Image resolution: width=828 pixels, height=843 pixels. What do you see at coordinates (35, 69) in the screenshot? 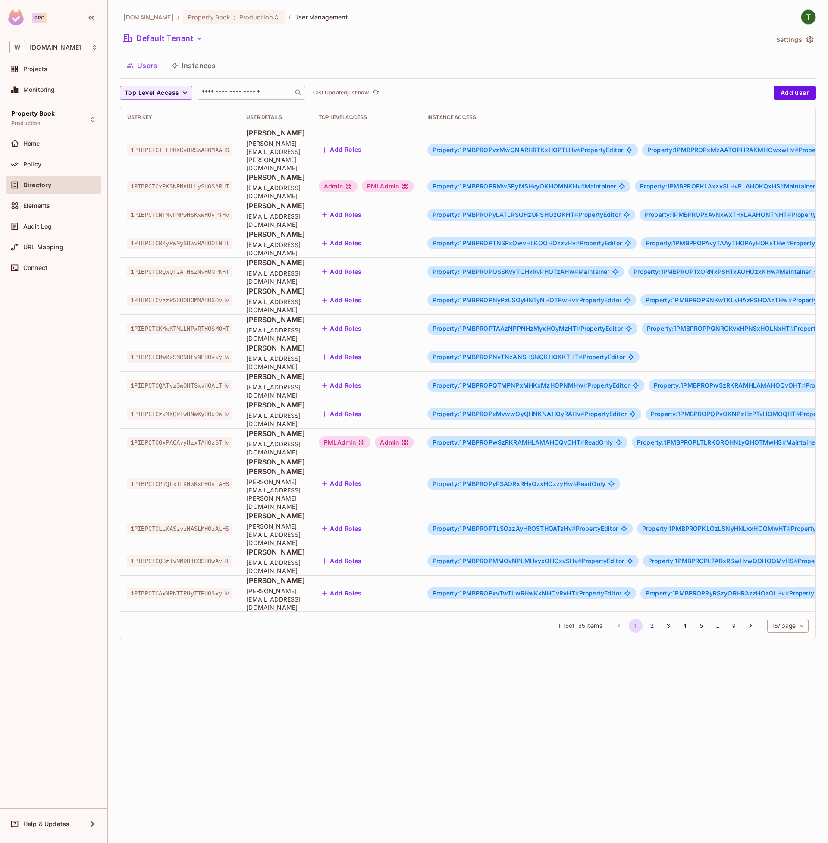
I see `span: Projects` at bounding box center [35, 69].